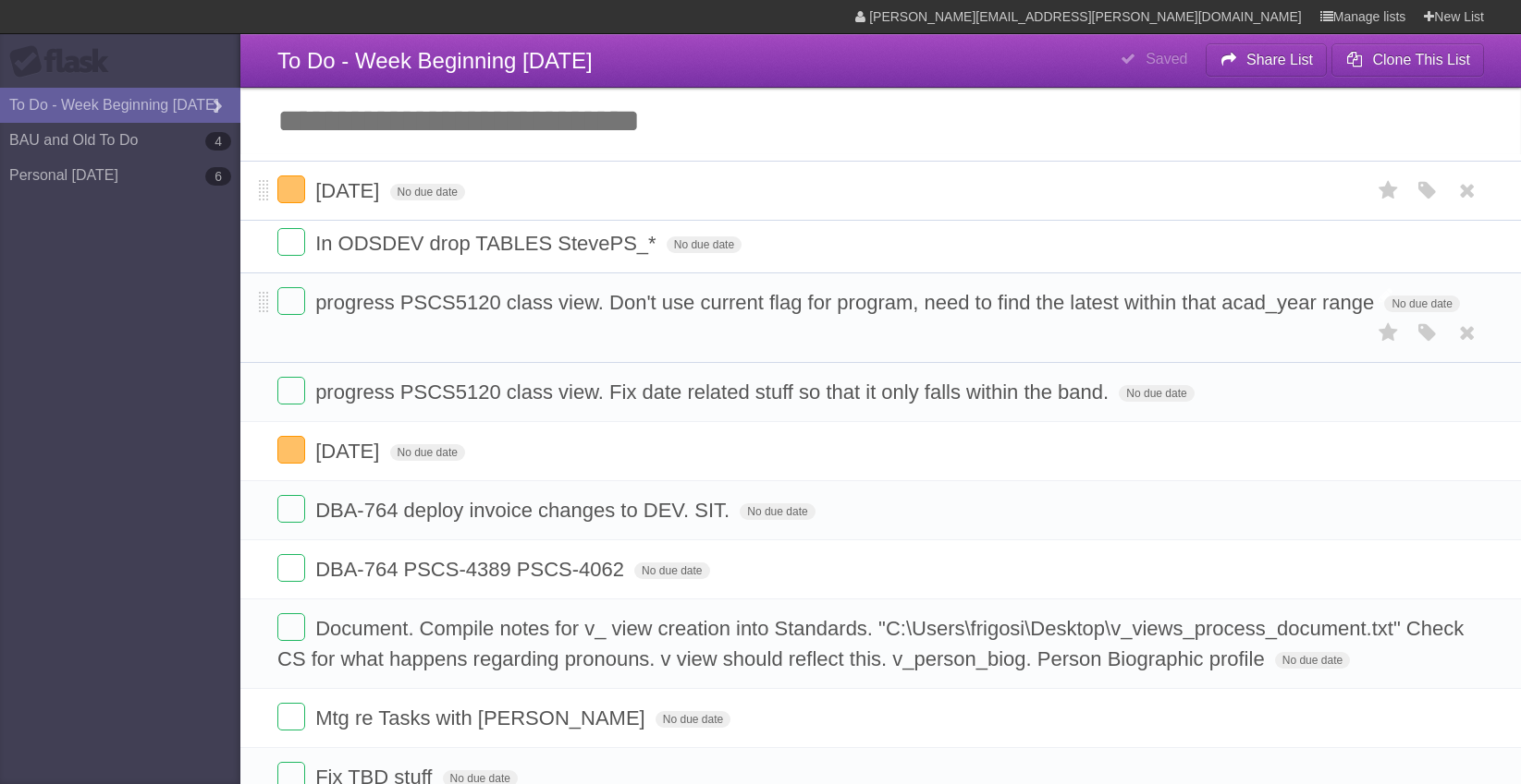 The width and height of the screenshot is (1521, 784). I want to click on span: In ODSDEV drop TABLES StevePS_*, so click(487, 243).